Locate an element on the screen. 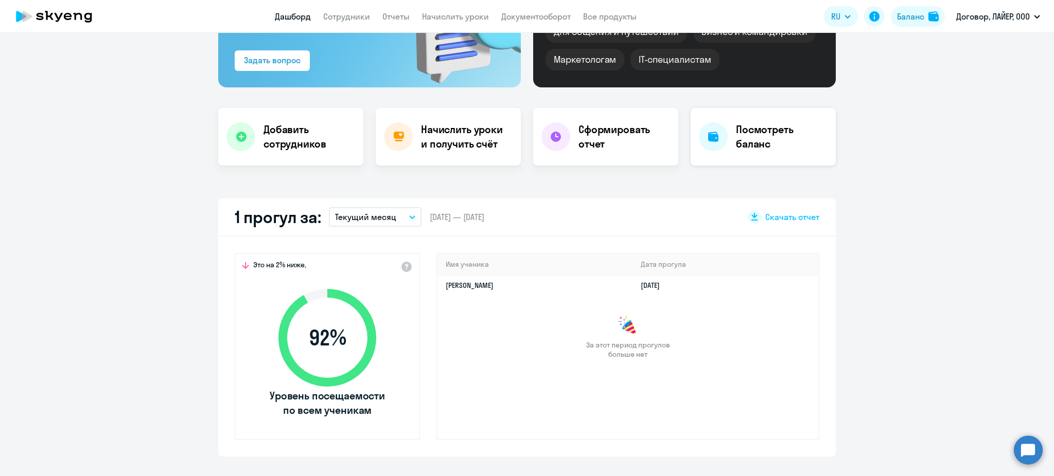 The height and width of the screenshot is (476, 1054). img: congrats is located at coordinates (628, 326).